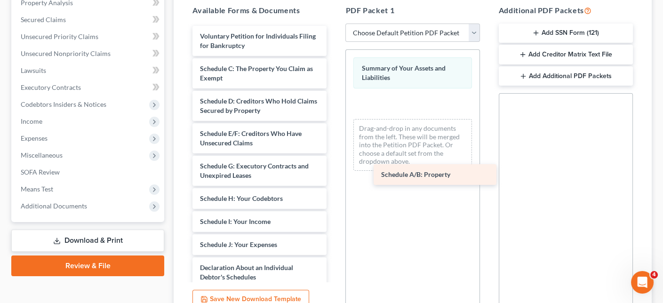 This screenshot has width=663, height=303. I want to click on div: Drag-and-drop in any documents from the left. These will be merged into the Petition PDF Packet. ..., so click(412, 145).